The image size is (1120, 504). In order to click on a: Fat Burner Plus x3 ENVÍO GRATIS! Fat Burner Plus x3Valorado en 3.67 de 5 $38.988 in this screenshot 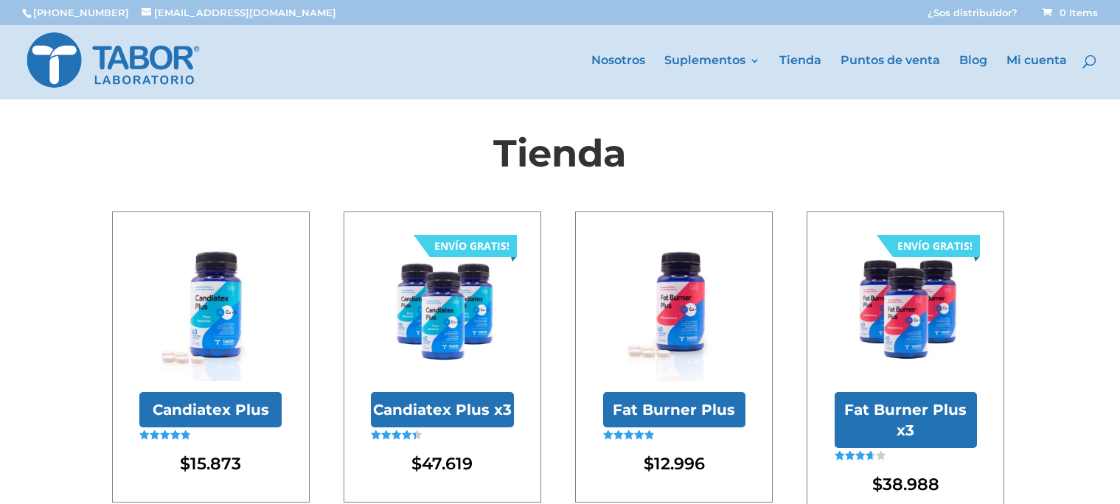, I will do `click(905, 367)`.